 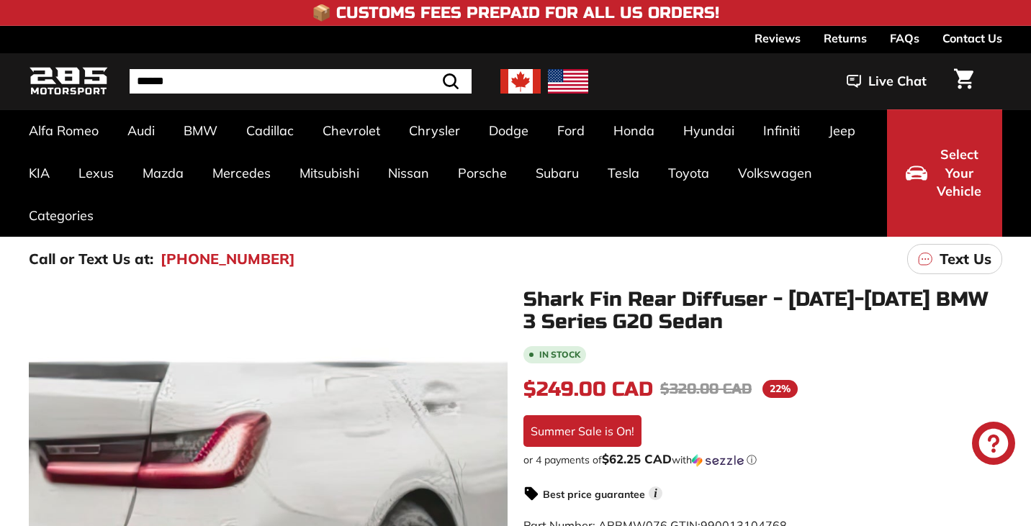 I want to click on b: In stock, so click(x=559, y=355).